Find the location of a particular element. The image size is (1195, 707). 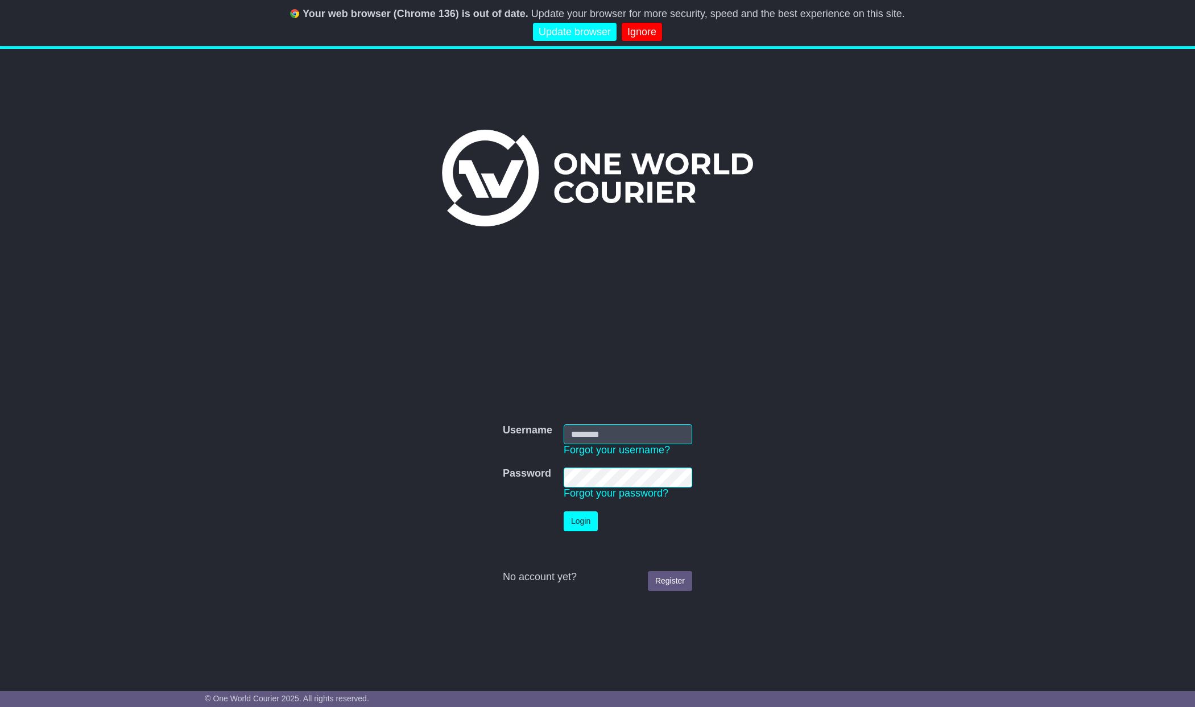

a: Register is located at coordinates (670, 581).